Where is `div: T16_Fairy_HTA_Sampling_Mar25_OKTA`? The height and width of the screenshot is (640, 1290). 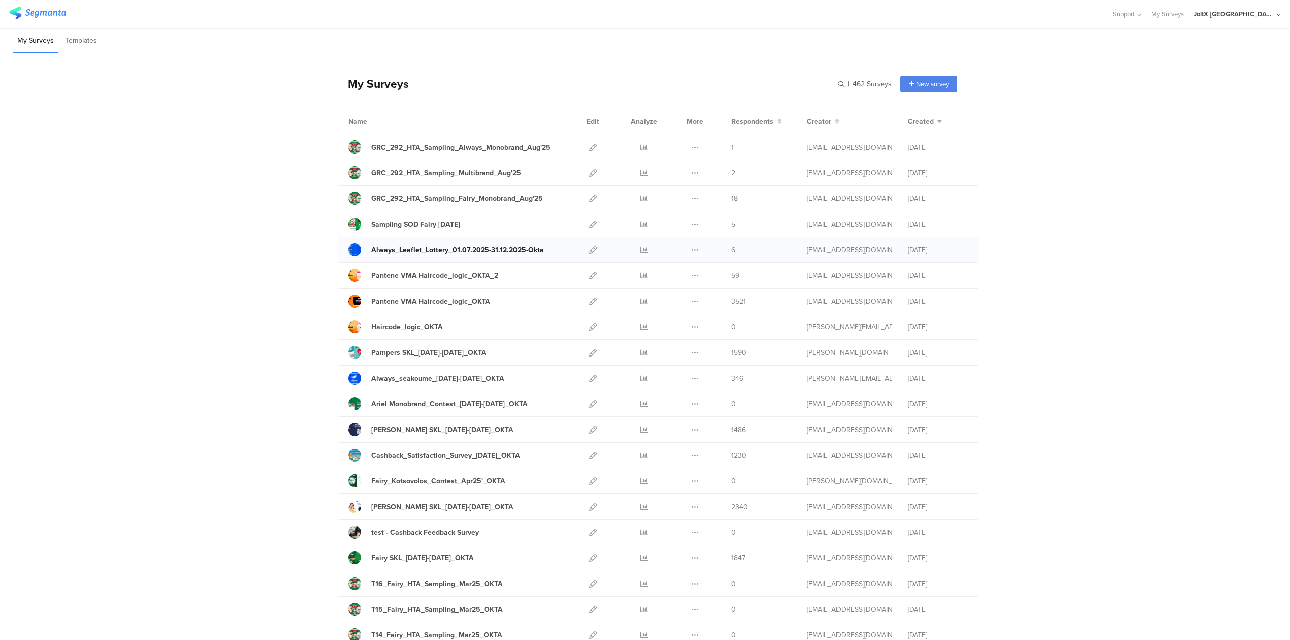
div: T16_Fairy_HTA_Sampling_Mar25_OKTA is located at coordinates (437, 584).